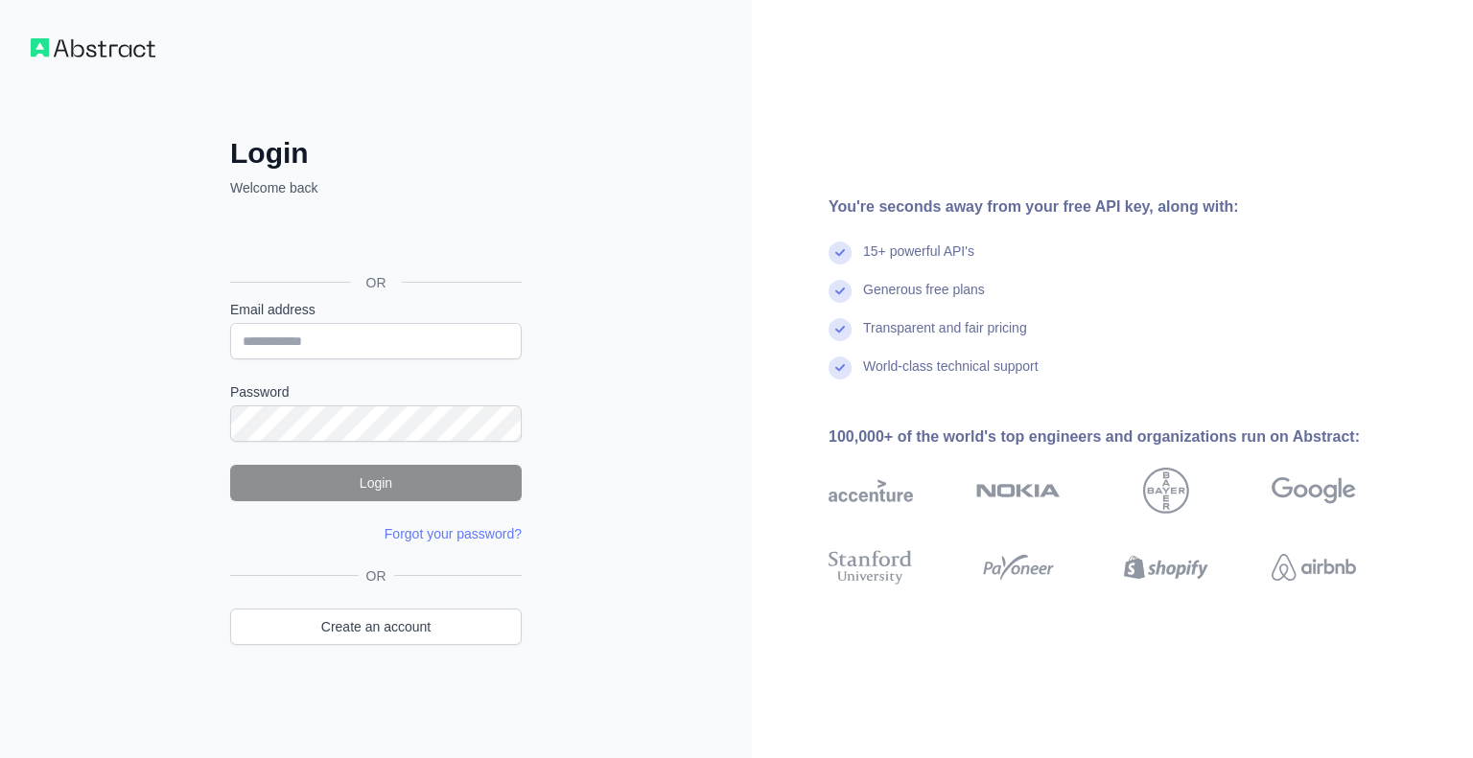 The height and width of the screenshot is (758, 1473). Describe the element at coordinates (1313, 491) in the screenshot. I see `img: google` at that location.